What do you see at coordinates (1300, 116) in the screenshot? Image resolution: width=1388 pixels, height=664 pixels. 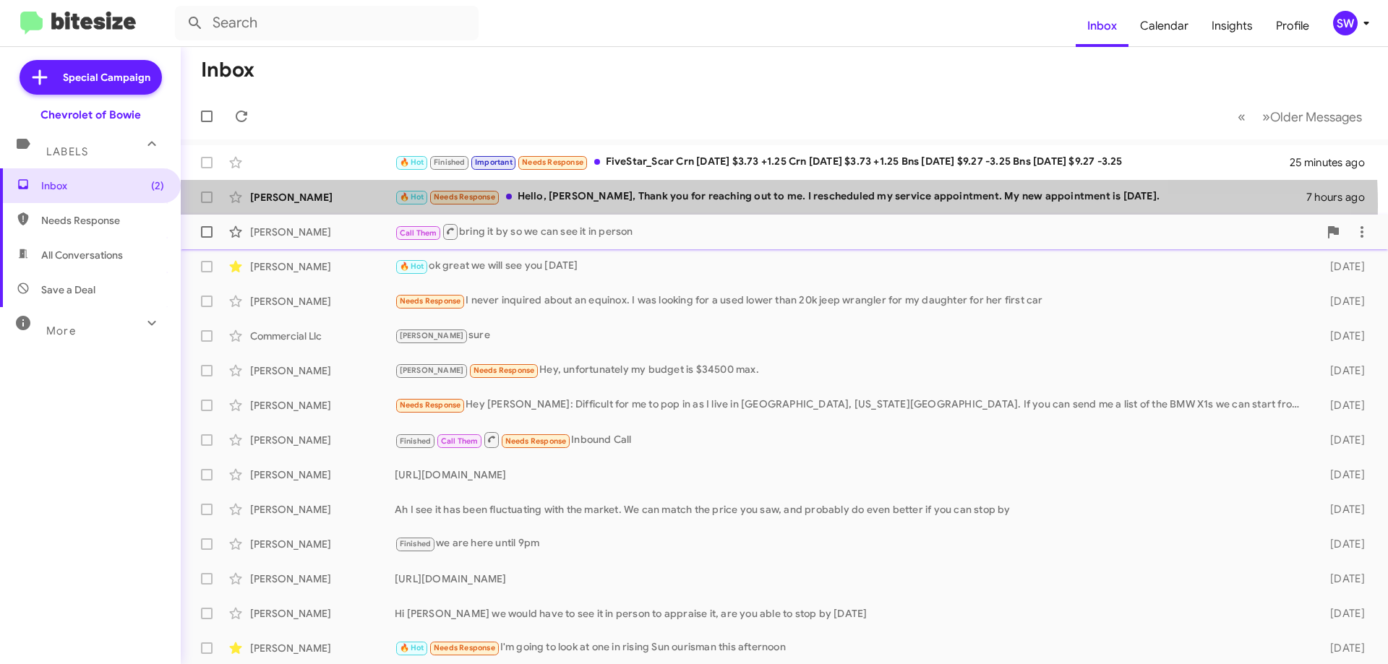 I see `nav: Page navigation example` at bounding box center [1300, 116].